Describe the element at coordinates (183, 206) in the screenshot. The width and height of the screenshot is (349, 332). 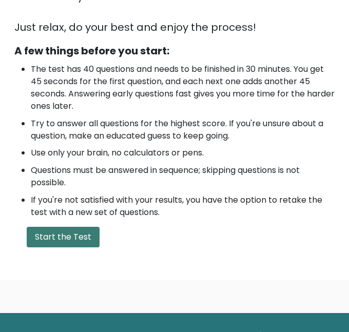
I see `li: If you're not satisfied with your results, you have the option to retake the test with a new set ...` at that location.